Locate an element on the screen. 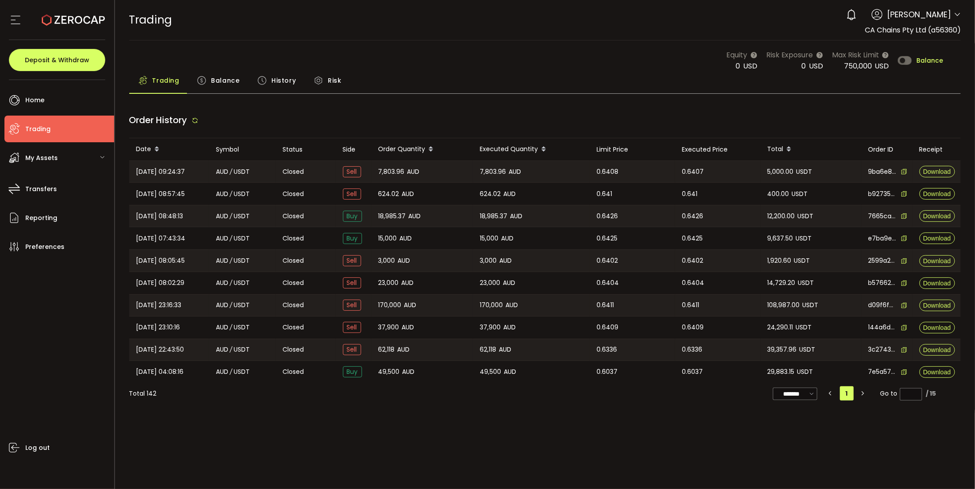  span: 0.6402 is located at coordinates (608, 260).